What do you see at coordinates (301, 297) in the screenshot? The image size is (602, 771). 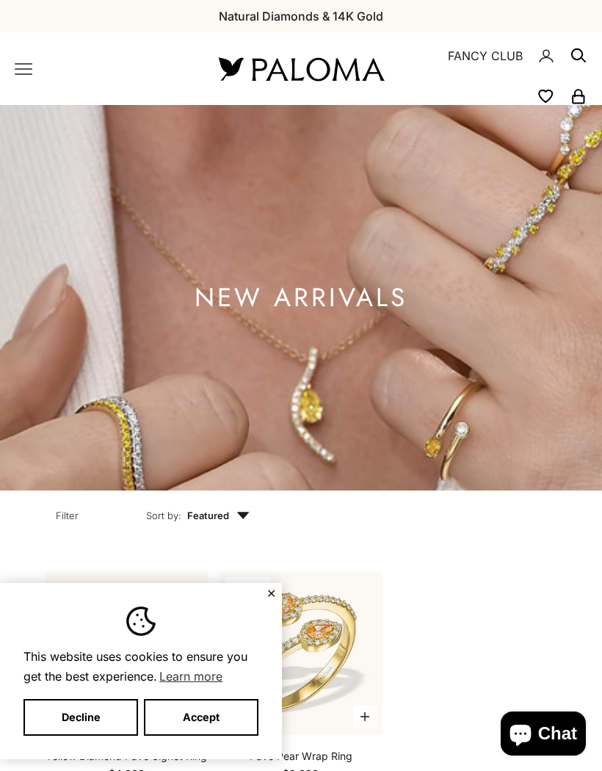 I see `h1: NEW ARRIVALS` at bounding box center [301, 297].